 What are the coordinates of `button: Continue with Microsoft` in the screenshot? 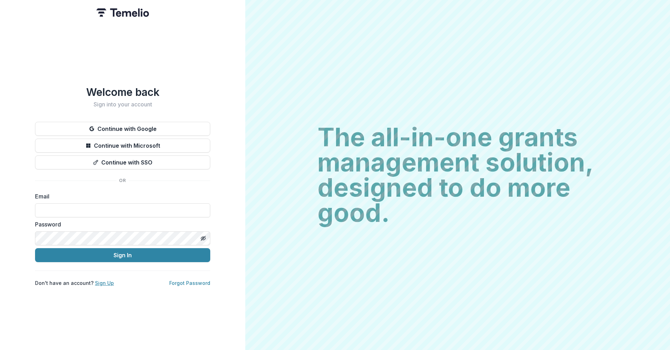 It's located at (123, 146).